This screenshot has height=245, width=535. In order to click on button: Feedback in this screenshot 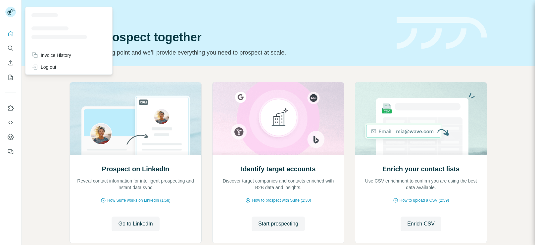, I will do `click(11, 152)`.